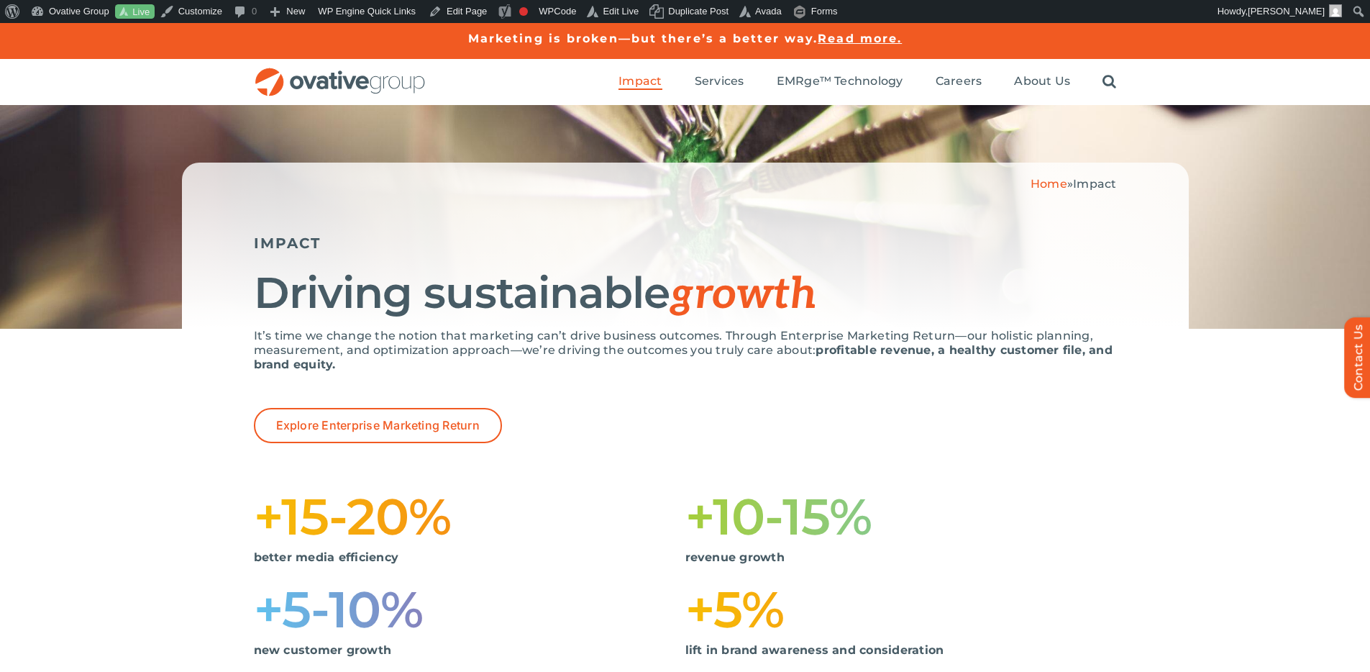  Describe the element at coordinates (685, 243) in the screenshot. I see `h5: IMPACT` at that location.